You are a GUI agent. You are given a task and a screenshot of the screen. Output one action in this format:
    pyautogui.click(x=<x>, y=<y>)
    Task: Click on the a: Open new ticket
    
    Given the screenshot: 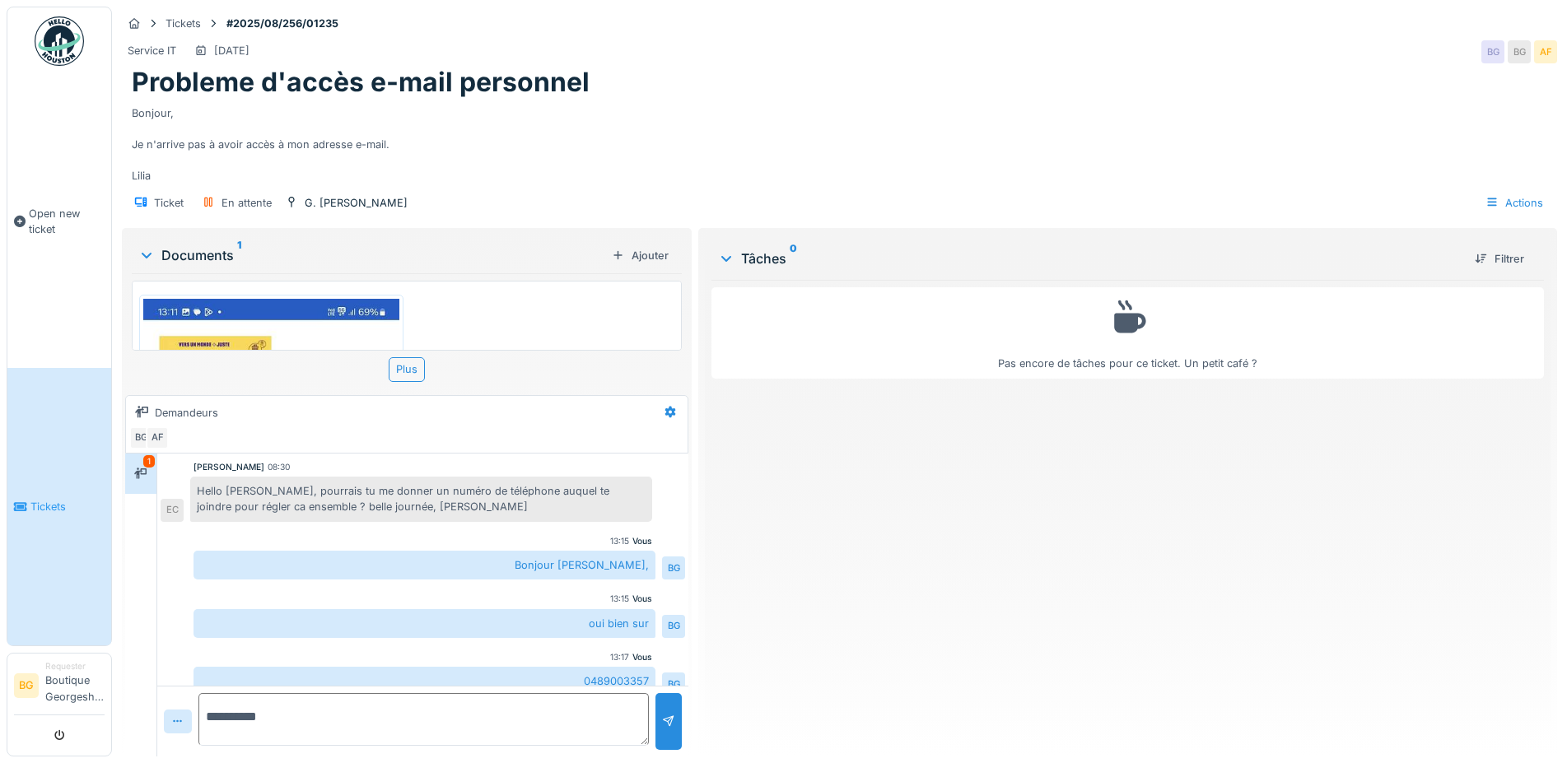 What is the action you would take?
    pyautogui.click(x=59, y=221)
    